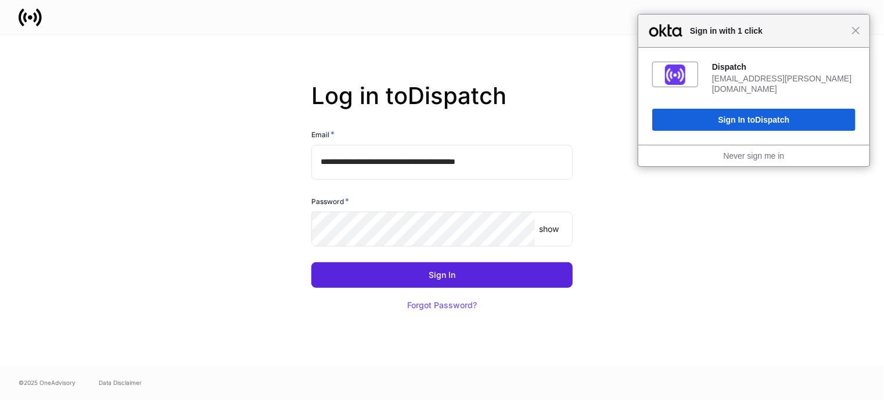  I want to click on h6: Email, so click(323, 134).